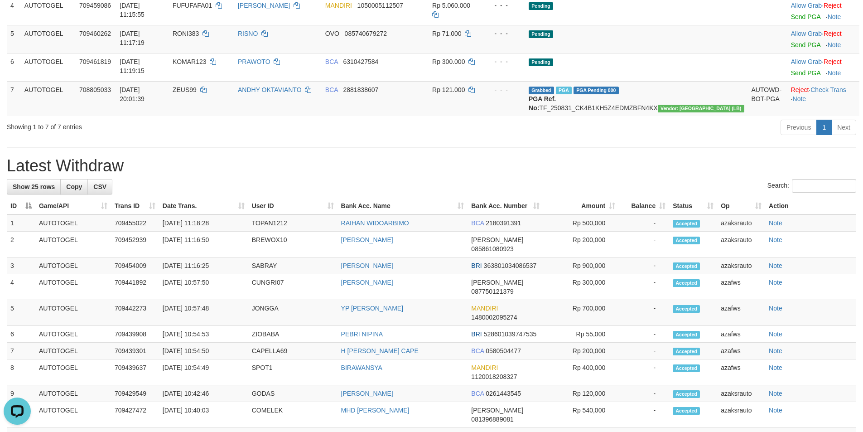  Describe the element at coordinates (135, 265) in the screenshot. I see `td: 709454009` at that location.